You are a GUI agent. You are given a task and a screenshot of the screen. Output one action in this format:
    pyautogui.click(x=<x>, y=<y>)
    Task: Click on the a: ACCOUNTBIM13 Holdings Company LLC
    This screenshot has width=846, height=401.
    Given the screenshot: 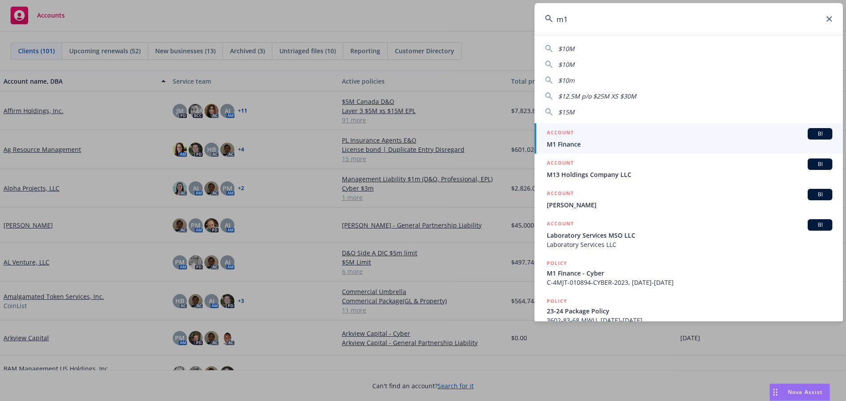 What is the action you would take?
    pyautogui.click(x=689, y=169)
    